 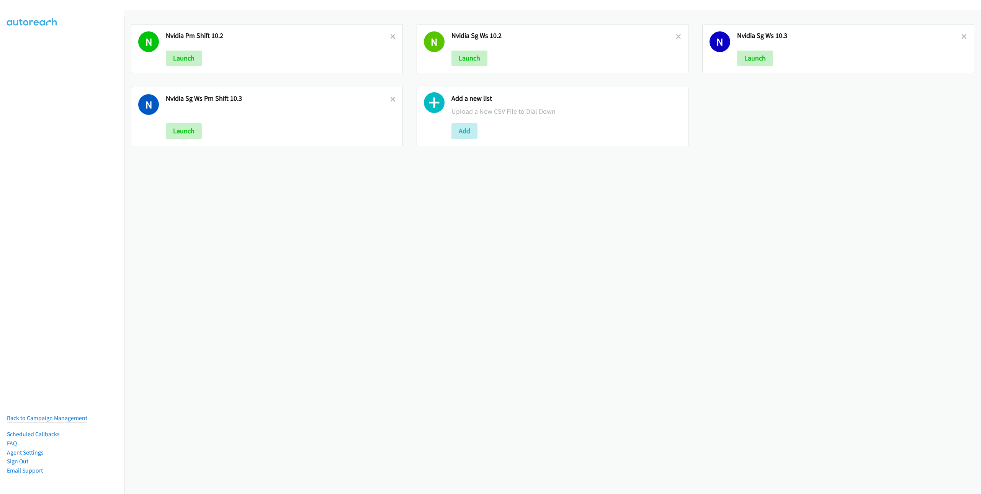 I want to click on h2: Nvidia Sg Ws 10.3, so click(x=849, y=36).